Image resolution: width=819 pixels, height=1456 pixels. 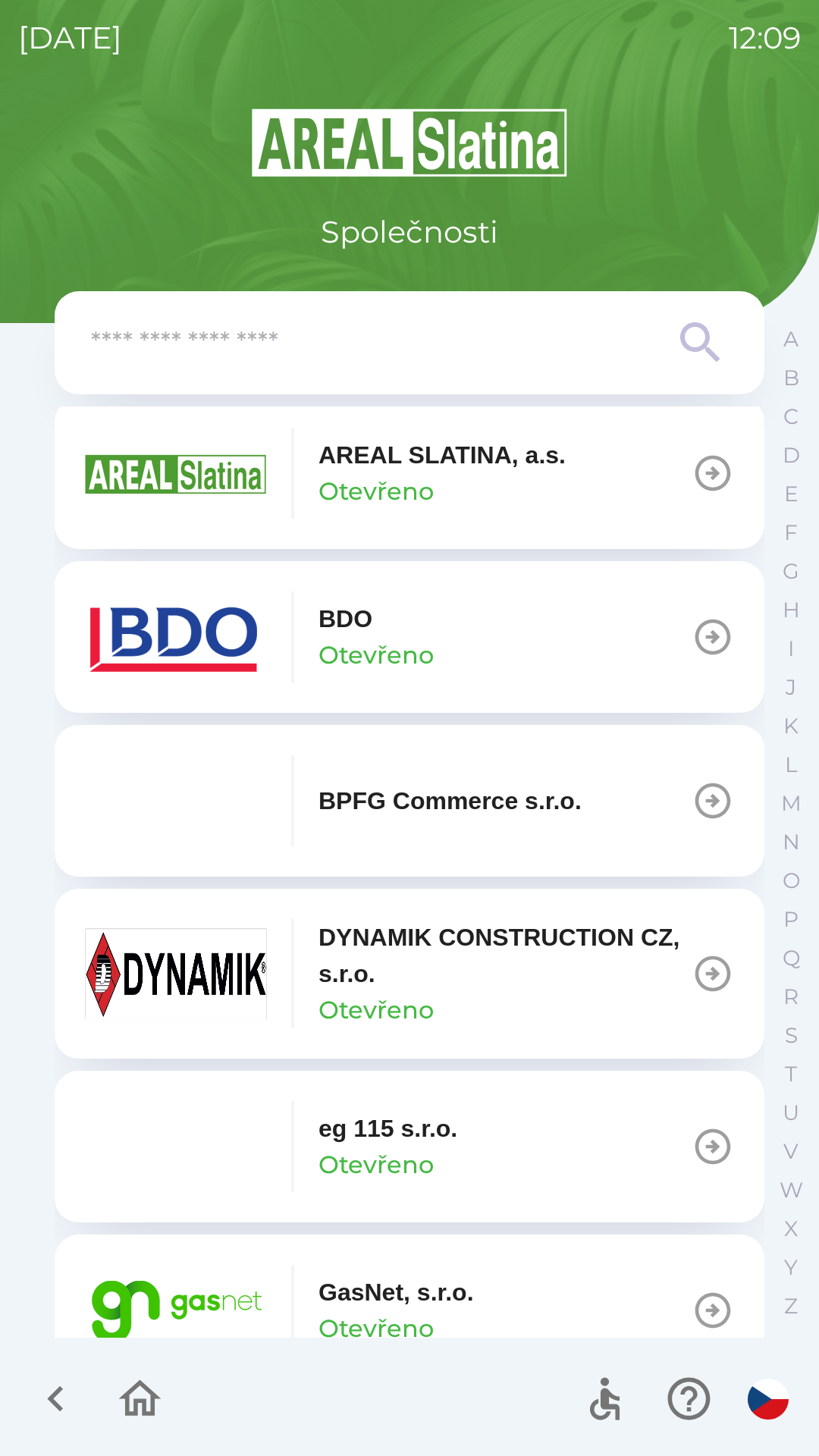 I want to click on p: T, so click(x=791, y=1074).